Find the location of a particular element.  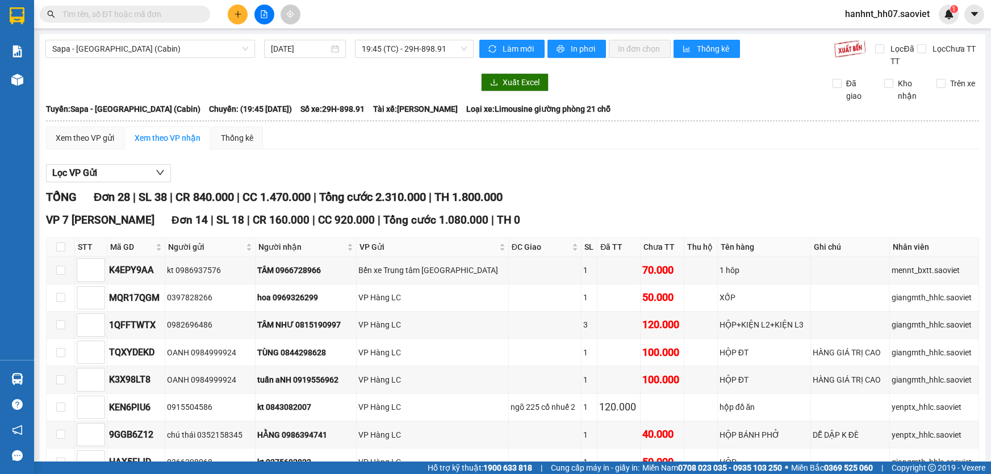

span: ĐC Giao is located at coordinates (540, 247).